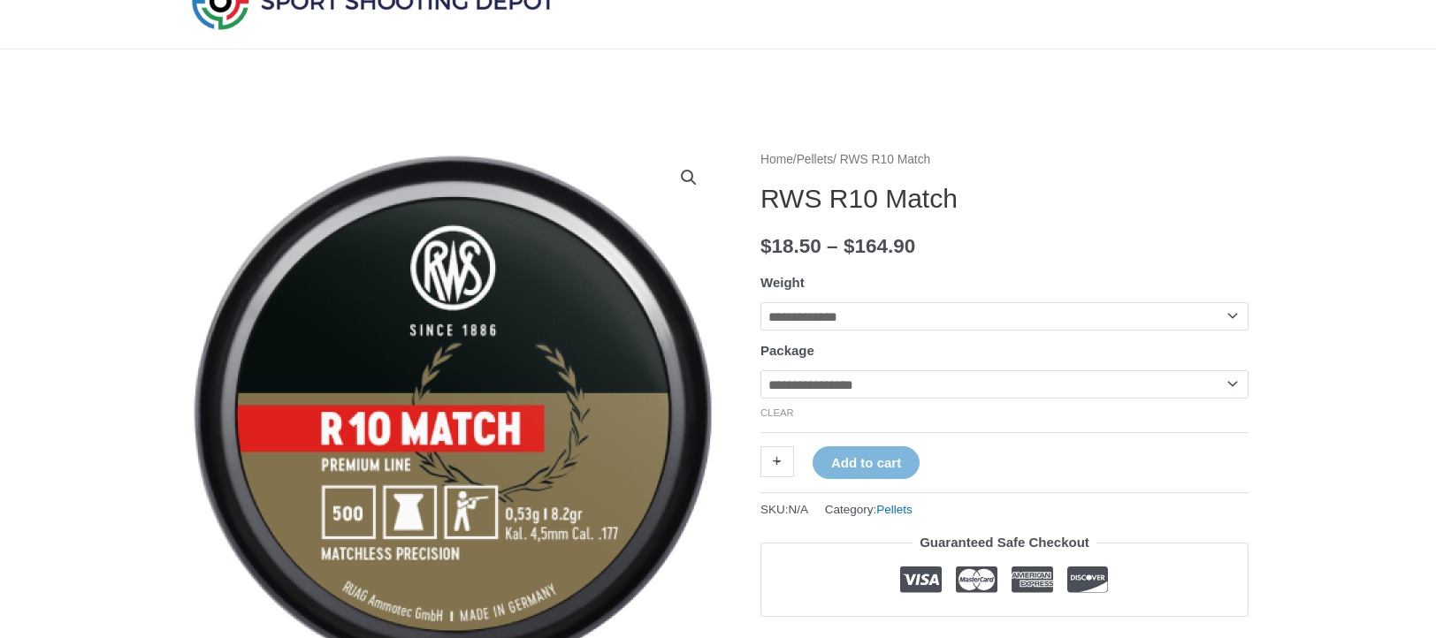 The width and height of the screenshot is (1436, 638). I want to click on label: Package, so click(787, 350).